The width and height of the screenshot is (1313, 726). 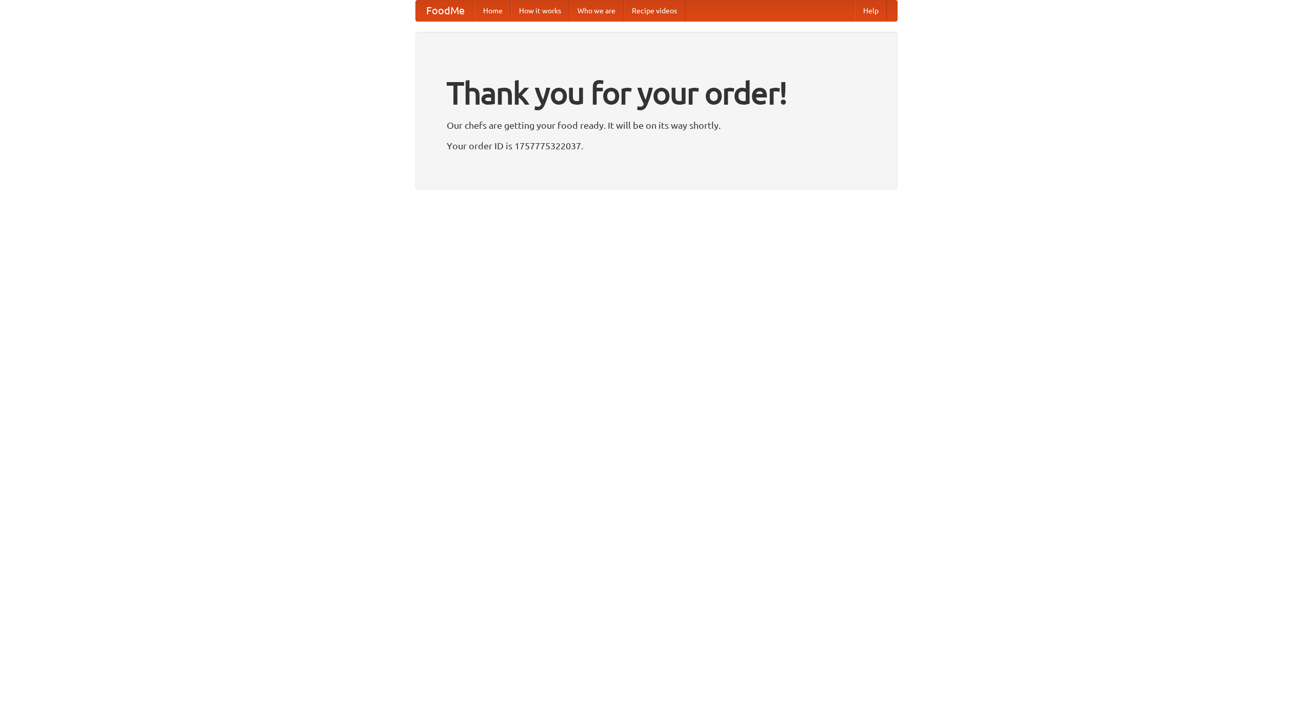 I want to click on a: FoodMe, so click(x=445, y=11).